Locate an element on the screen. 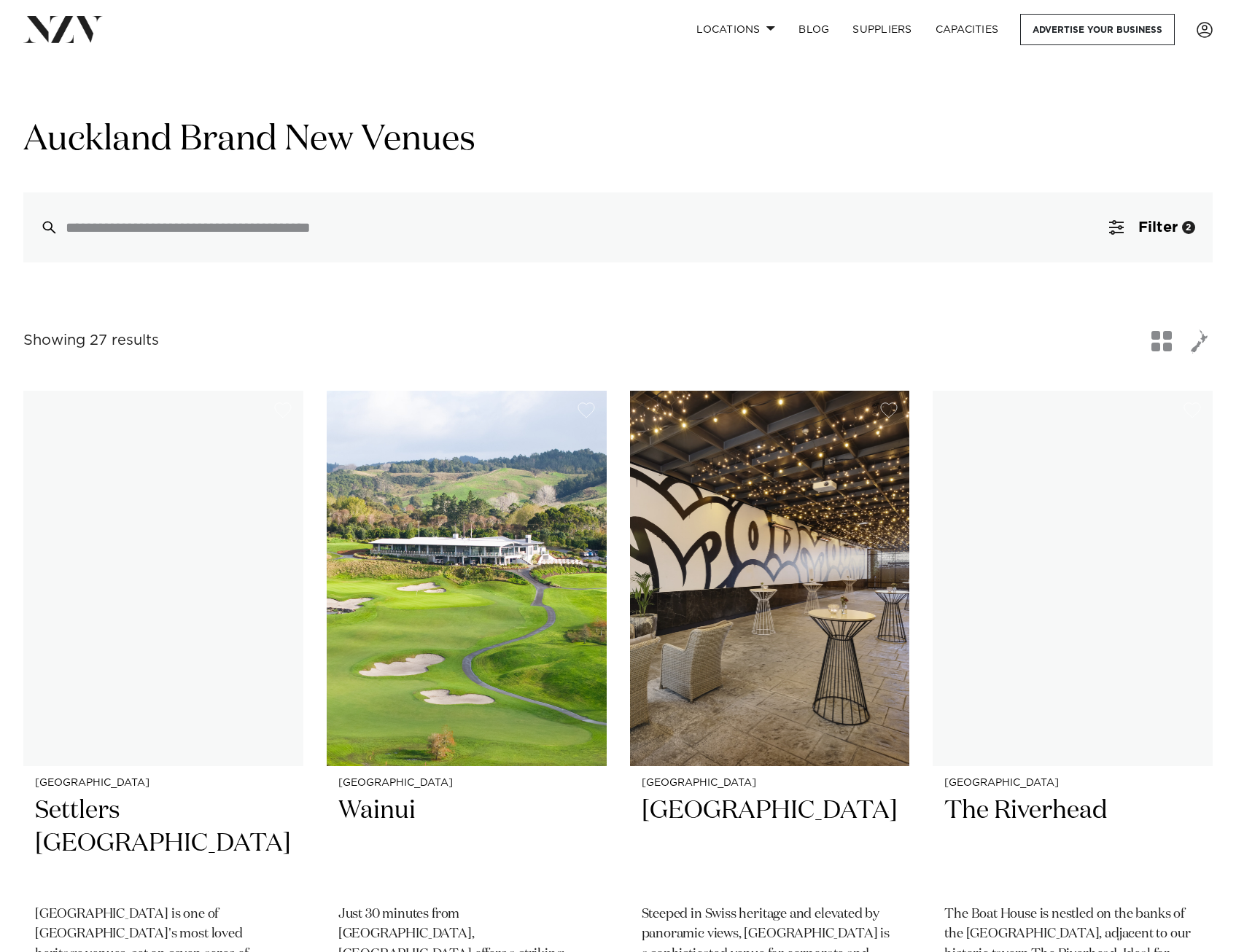 The width and height of the screenshot is (1236, 952). h2: The Riverhead is located at coordinates (1073, 844).